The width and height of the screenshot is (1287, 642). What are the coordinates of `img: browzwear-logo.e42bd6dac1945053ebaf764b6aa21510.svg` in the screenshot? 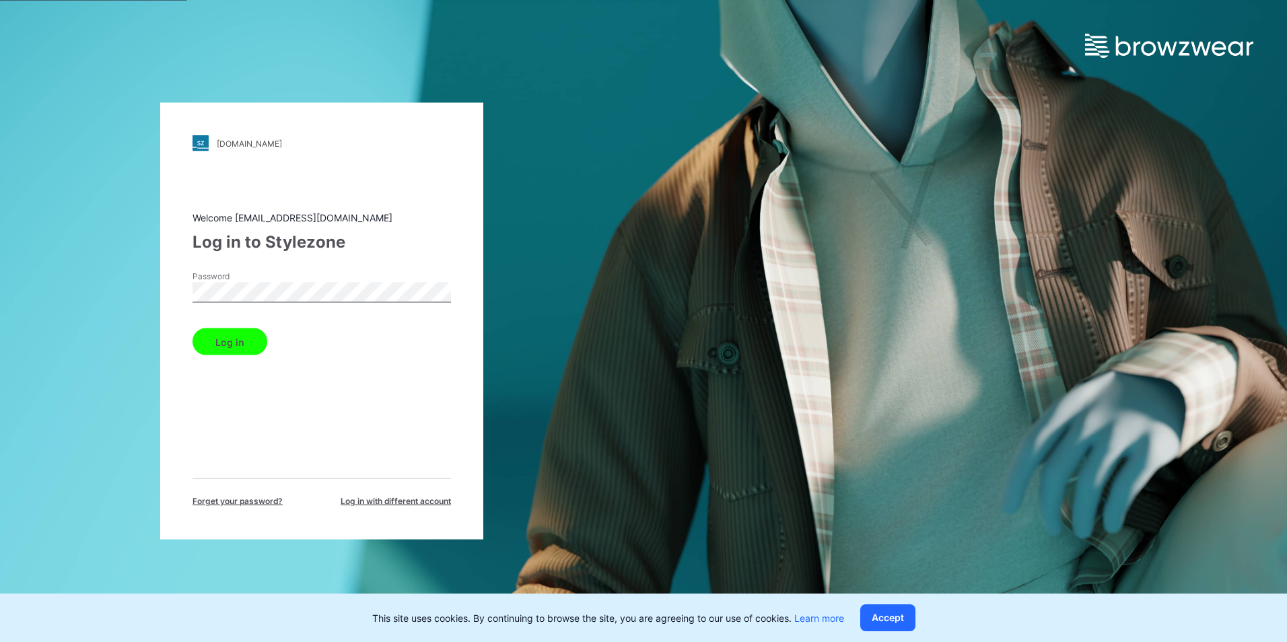 It's located at (1169, 46).